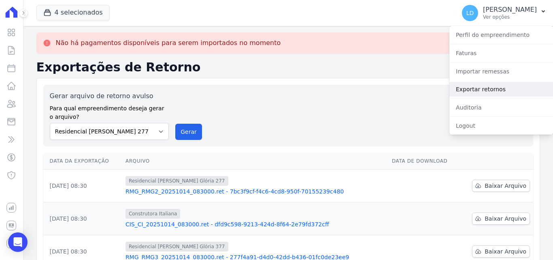  What do you see at coordinates (501, 126) in the screenshot?
I see `a: Logout` at bounding box center [501, 126].